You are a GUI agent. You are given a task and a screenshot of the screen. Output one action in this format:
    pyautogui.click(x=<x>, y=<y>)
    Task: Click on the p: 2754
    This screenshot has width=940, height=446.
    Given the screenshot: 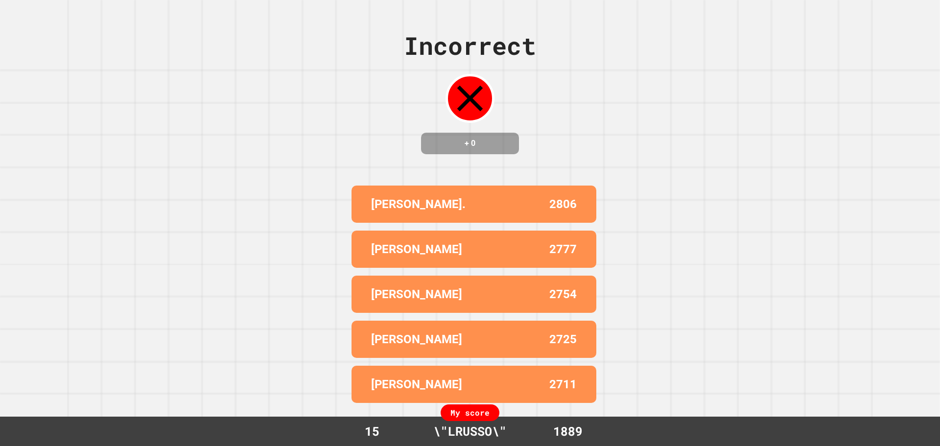 What is the action you would take?
    pyautogui.click(x=563, y=294)
    